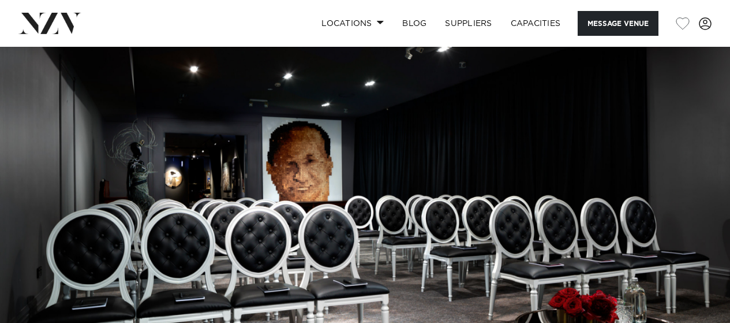 This screenshot has height=323, width=730. What do you see at coordinates (353, 23) in the screenshot?
I see `a: Locations` at bounding box center [353, 23].